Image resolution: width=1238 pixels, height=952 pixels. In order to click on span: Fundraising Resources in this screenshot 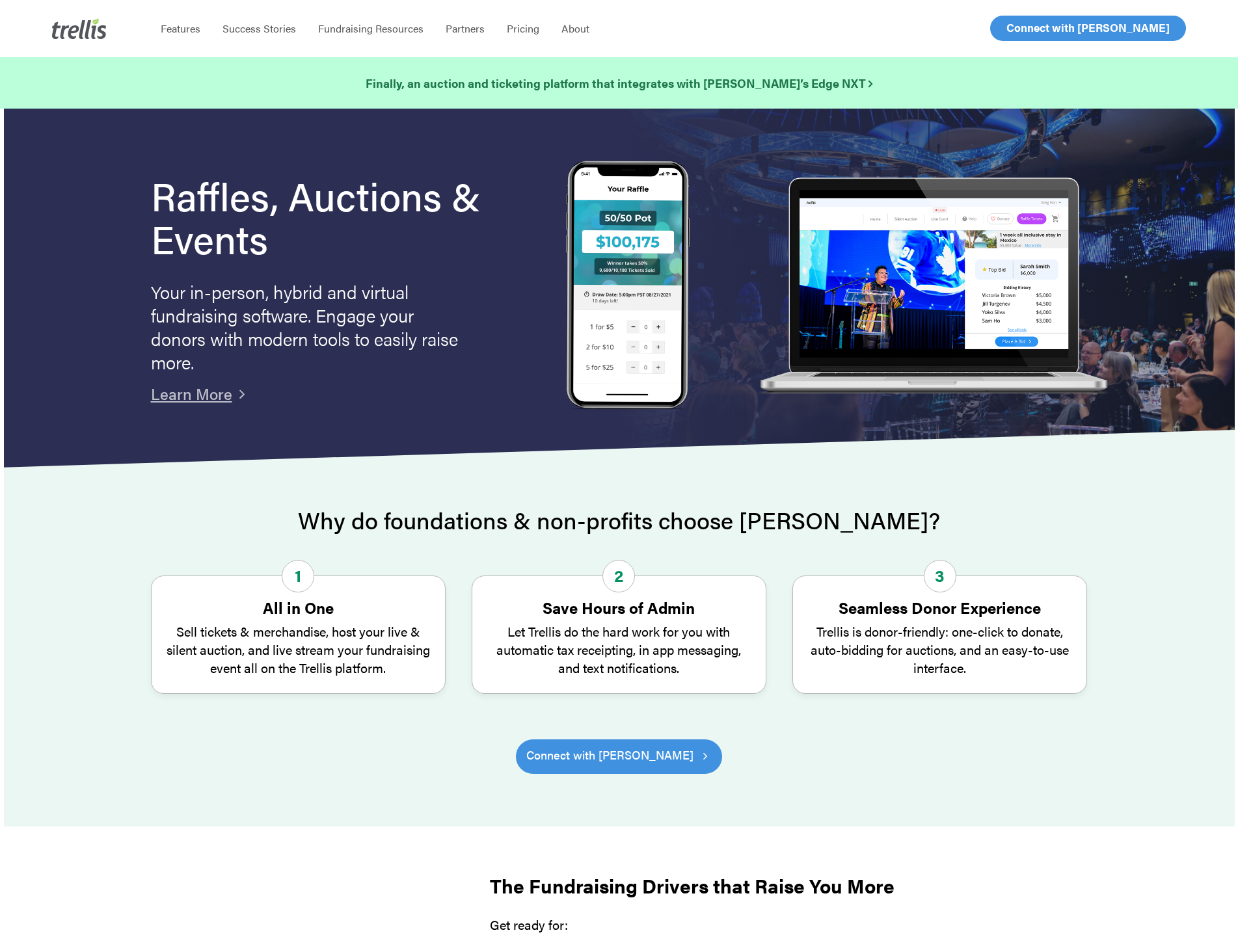, I will do `click(371, 28)`.